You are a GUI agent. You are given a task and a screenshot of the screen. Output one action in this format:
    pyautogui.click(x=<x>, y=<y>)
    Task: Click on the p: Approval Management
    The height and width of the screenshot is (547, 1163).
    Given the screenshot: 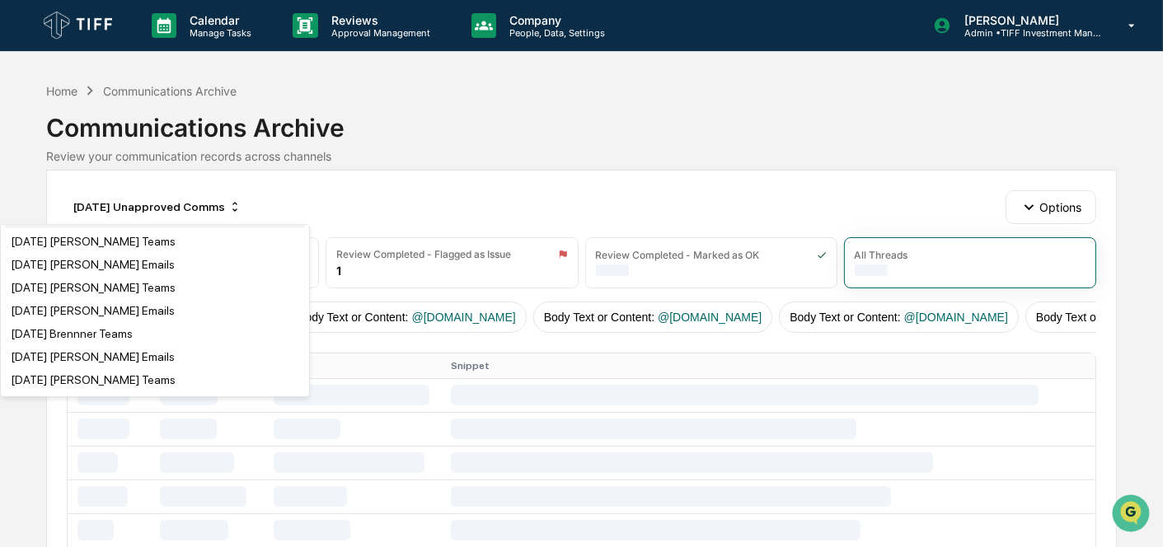 What is the action you would take?
    pyautogui.click(x=378, y=33)
    